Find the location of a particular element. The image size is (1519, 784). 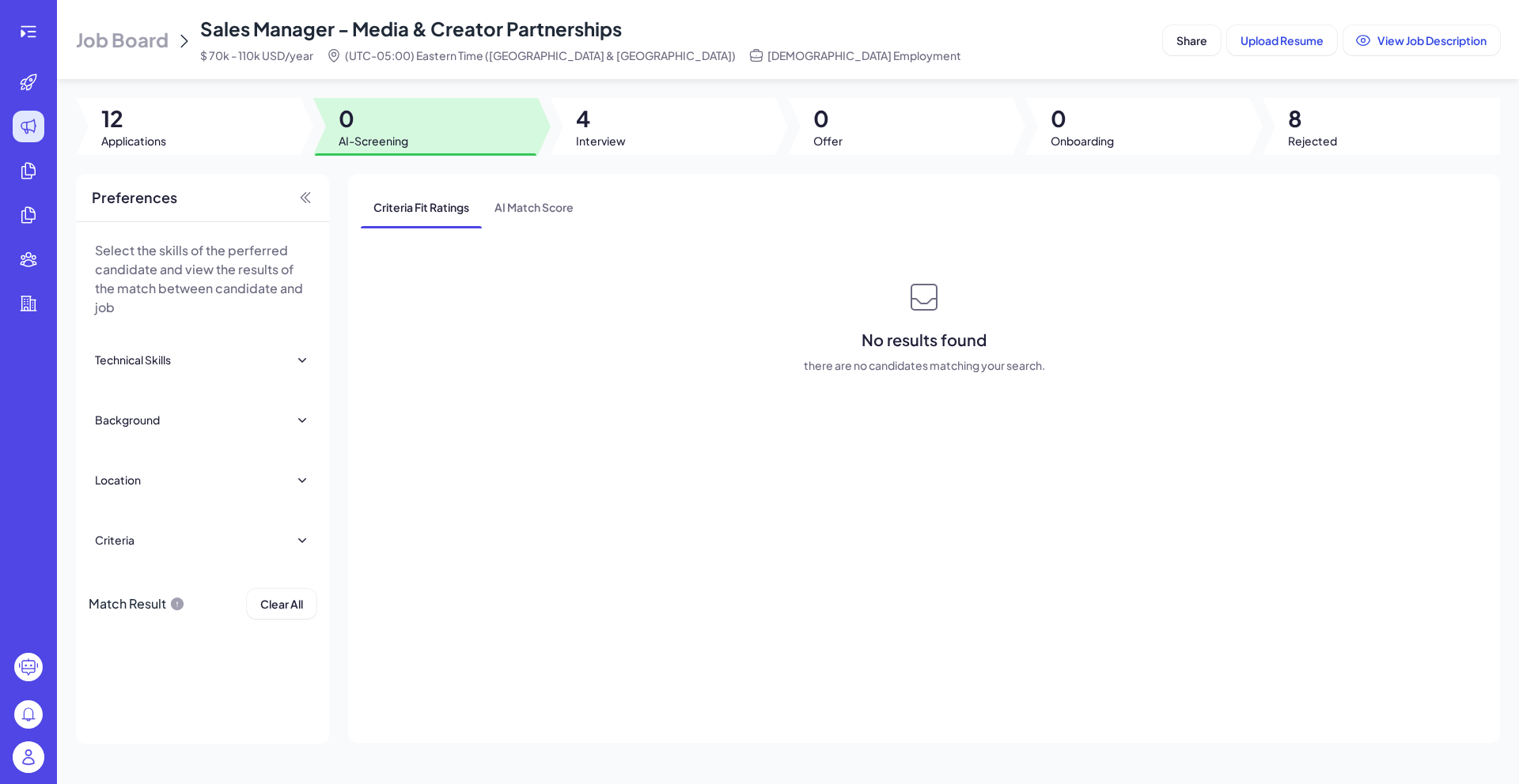

span: Criteria Fit Ratings is located at coordinates (420, 207).